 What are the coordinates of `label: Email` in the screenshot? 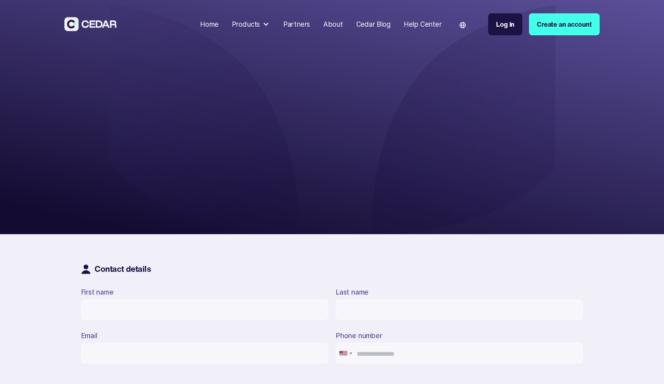 It's located at (89, 335).